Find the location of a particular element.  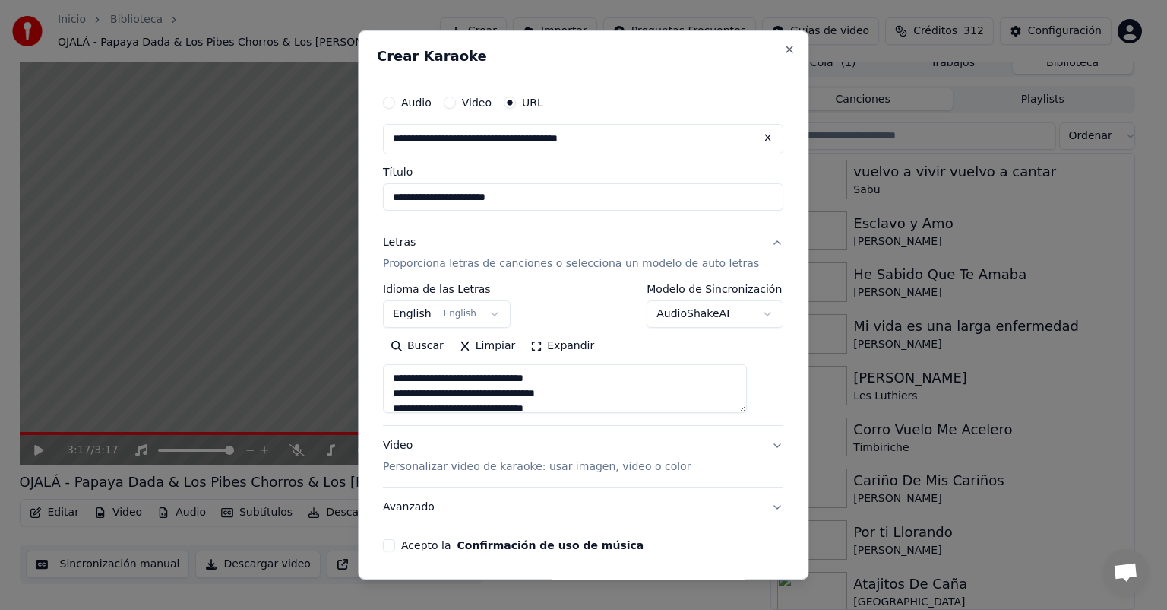

button: VideoPersonalizar video de karaoke: usar imagen, video o color is located at coordinates (583, 456).